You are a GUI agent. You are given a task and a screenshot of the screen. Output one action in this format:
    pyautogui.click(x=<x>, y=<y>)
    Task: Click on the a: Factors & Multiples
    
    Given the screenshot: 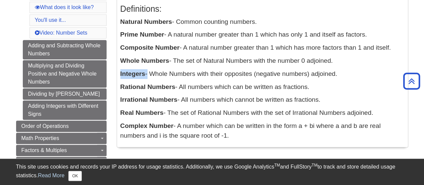 What is the action you would take?
    pyautogui.click(x=61, y=150)
    